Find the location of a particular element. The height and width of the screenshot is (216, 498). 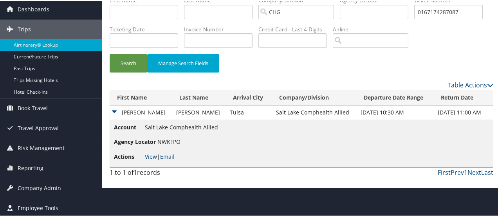

span: Risk Management is located at coordinates (41, 147).